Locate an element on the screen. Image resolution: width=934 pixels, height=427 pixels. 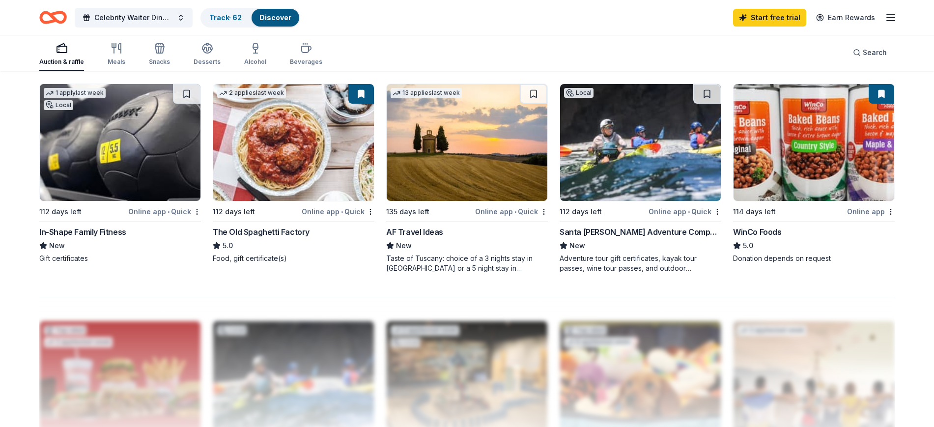
div: 13 applies last week is located at coordinates (426, 93).